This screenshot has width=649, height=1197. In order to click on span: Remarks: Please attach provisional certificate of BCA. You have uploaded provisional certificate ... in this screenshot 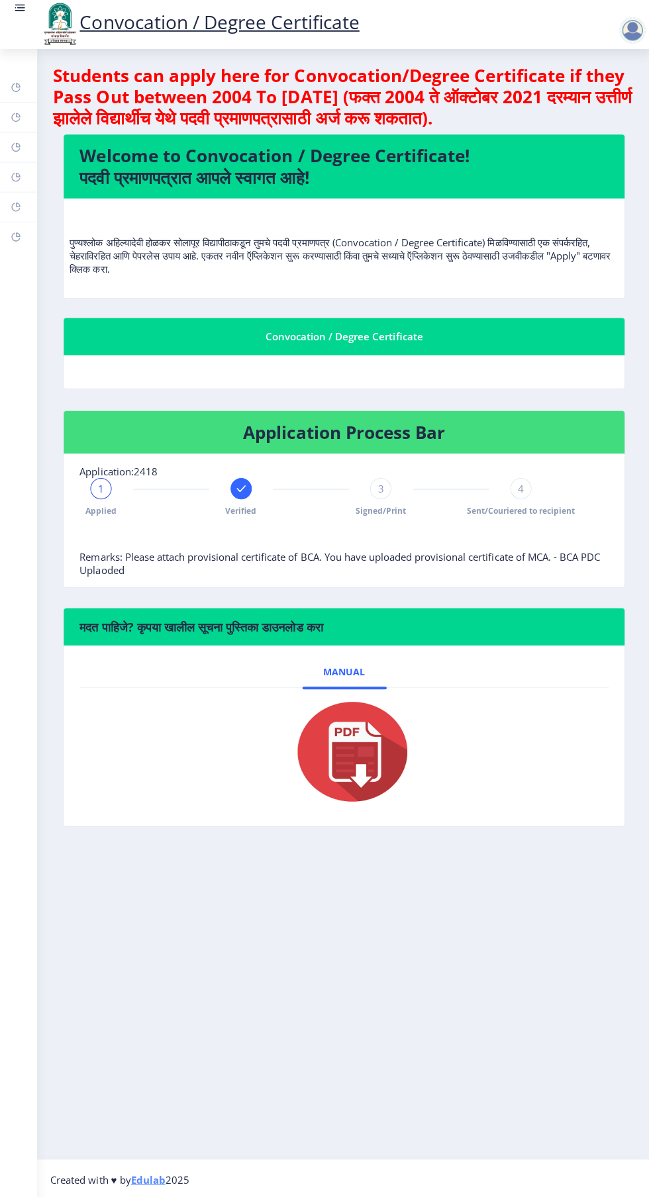, I will do `click(338, 563)`.